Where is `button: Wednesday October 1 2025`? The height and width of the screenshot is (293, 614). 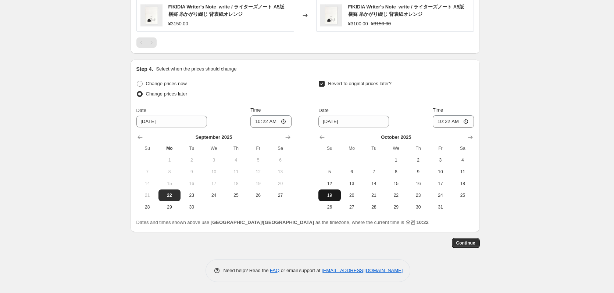
button: Wednesday October 1 2025 is located at coordinates (396, 160).